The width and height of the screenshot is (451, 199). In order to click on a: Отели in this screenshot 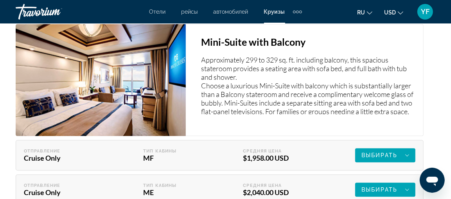, I will do `click(157, 12)`.